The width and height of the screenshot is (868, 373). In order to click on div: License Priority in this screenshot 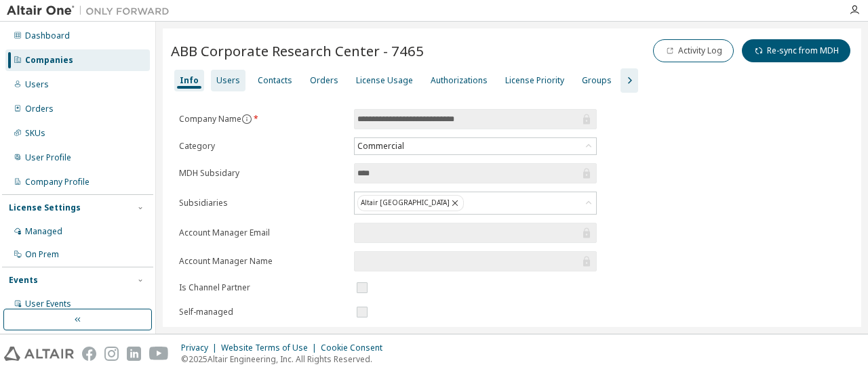, I will do `click(534, 81)`.